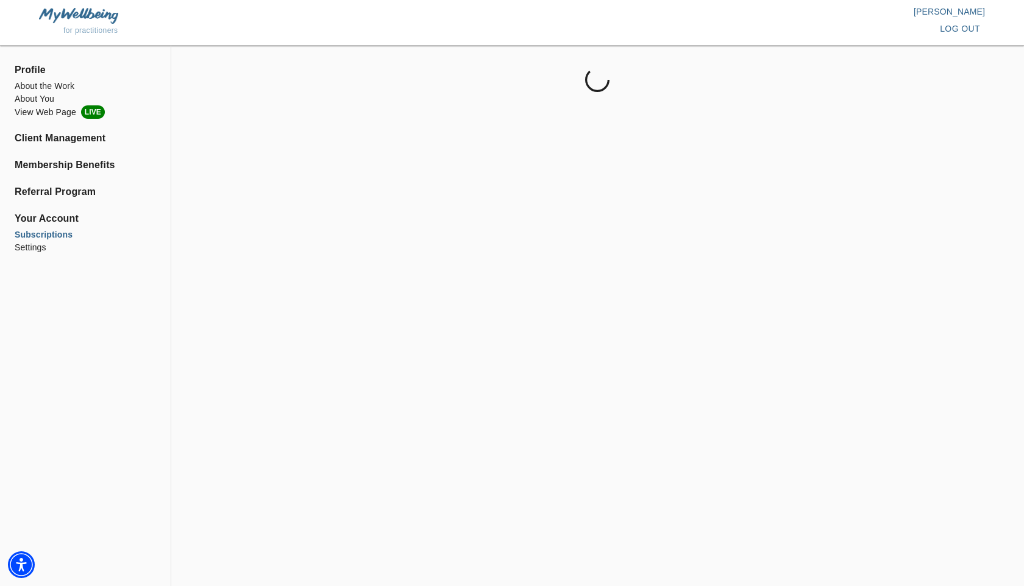 The width and height of the screenshot is (1024, 586). I want to click on a: Referral Program, so click(85, 192).